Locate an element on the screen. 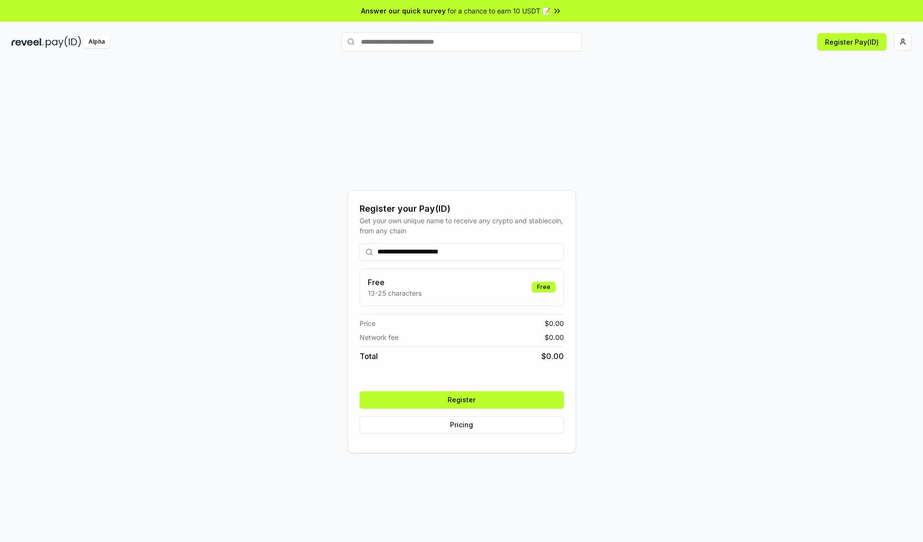 This screenshot has width=923, height=542. p: 13-25 characters is located at coordinates (394, 293).